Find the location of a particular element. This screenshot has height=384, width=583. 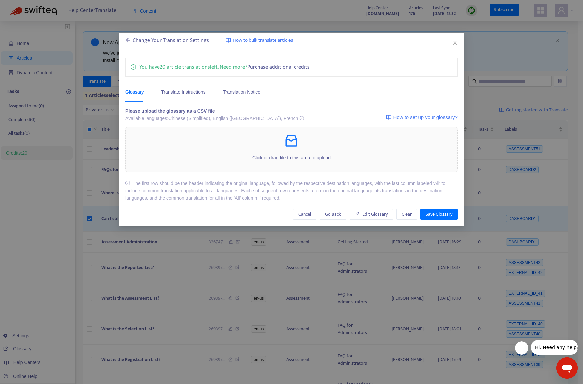

button: Close is located at coordinates (455, 43).